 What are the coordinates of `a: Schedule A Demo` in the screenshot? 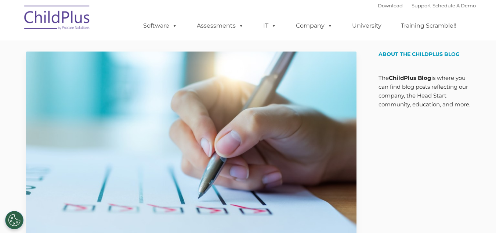 It's located at (455, 6).